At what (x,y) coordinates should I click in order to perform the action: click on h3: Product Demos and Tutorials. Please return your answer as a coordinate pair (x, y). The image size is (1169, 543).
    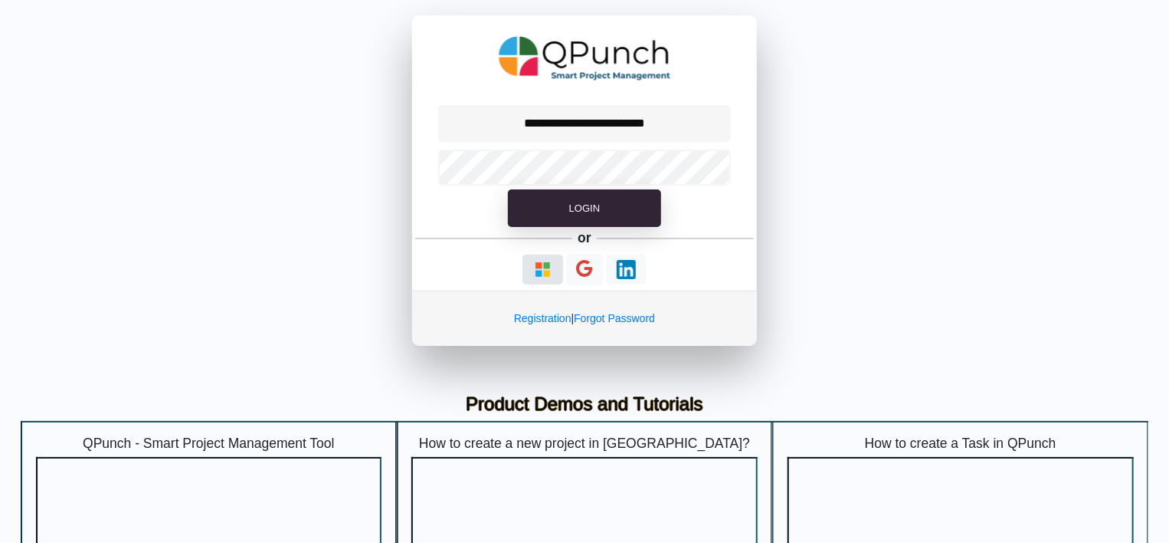
    Looking at the image, I should click on (585, 404).